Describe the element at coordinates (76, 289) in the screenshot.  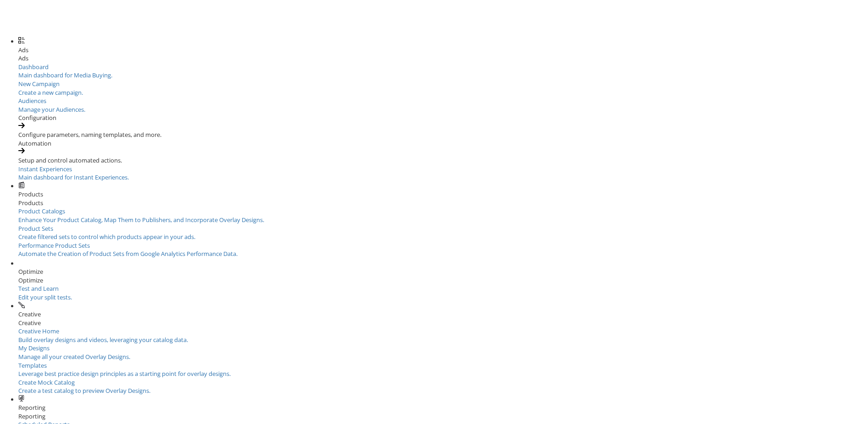
I see `div: Test and Learn` at that location.